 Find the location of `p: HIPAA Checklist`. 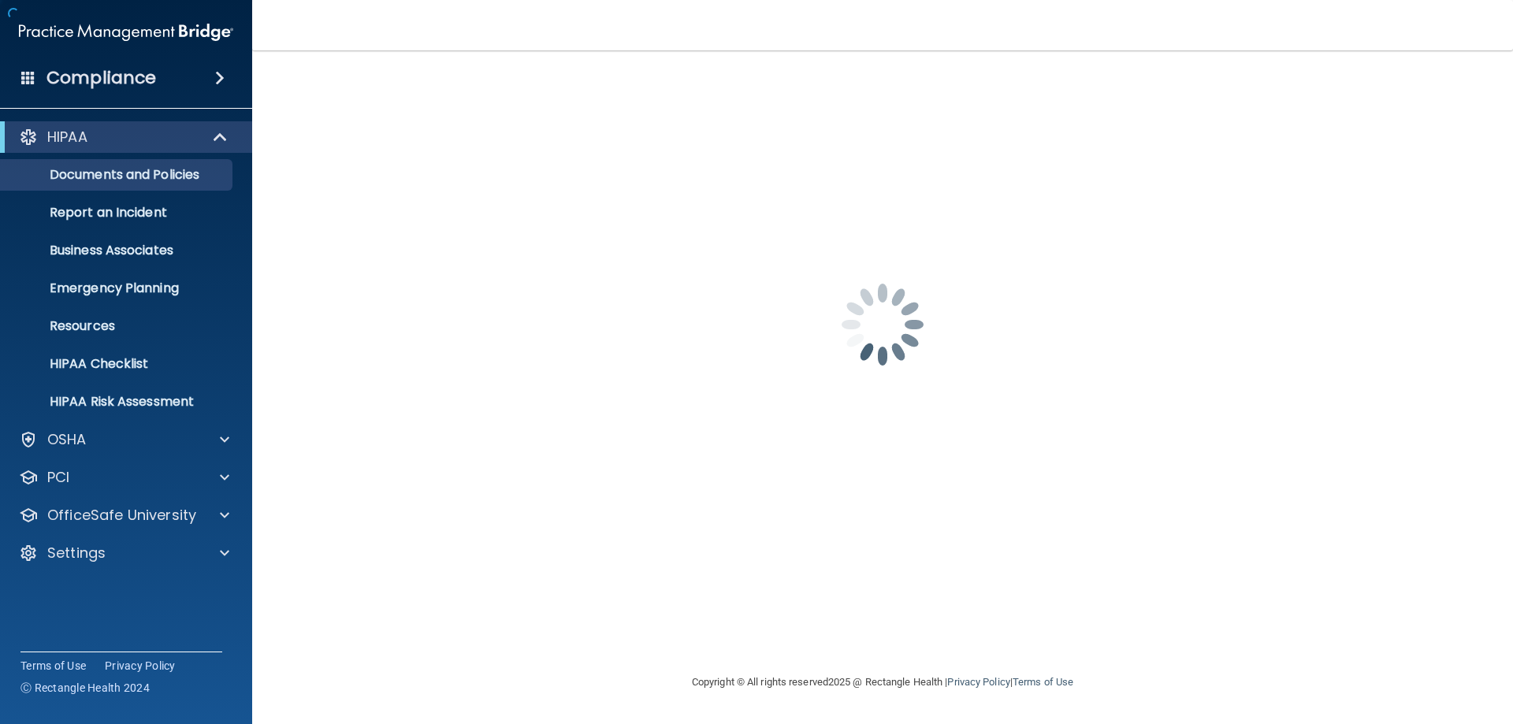

p: HIPAA Checklist is located at coordinates (117, 364).